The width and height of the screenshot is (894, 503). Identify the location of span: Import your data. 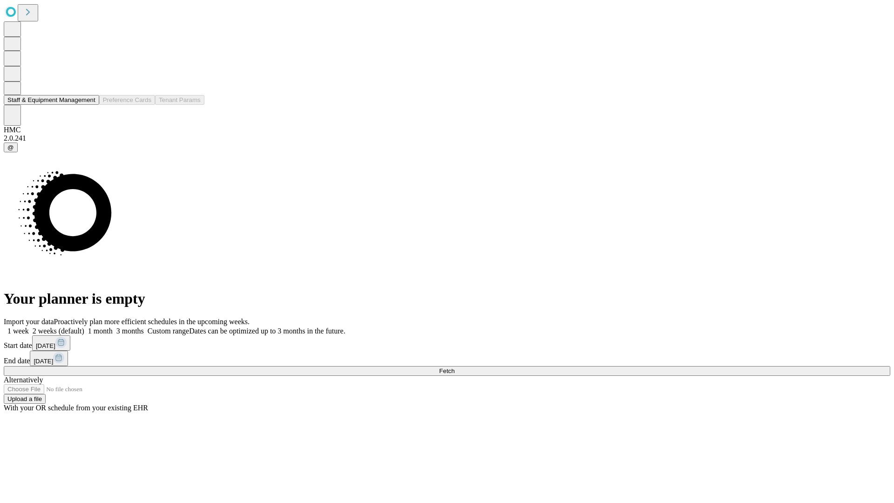
(29, 321).